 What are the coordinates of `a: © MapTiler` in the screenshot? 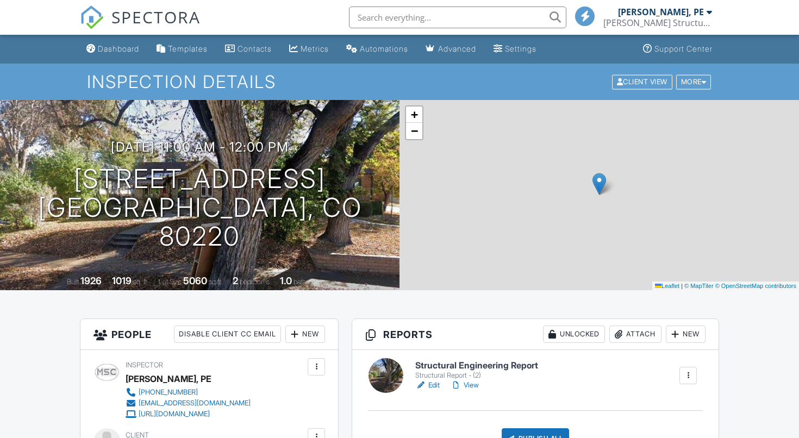 It's located at (699, 286).